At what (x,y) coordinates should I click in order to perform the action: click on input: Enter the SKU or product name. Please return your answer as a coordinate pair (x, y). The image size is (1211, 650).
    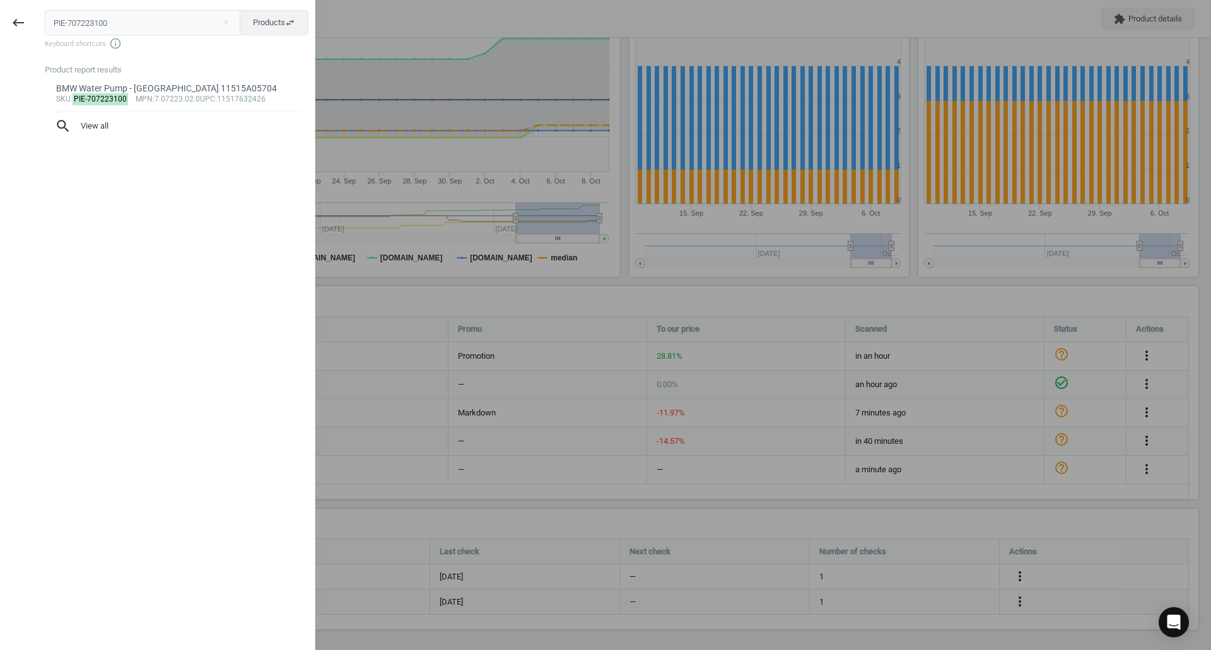
    Looking at the image, I should click on (143, 23).